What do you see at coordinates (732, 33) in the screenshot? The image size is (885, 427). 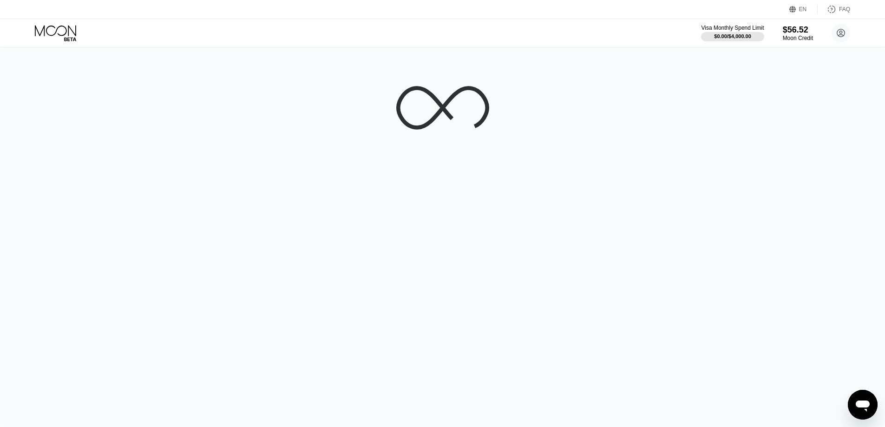 I see `div: Visa Monthly Spend Limit$0.00/$4,000.00` at bounding box center [732, 33].